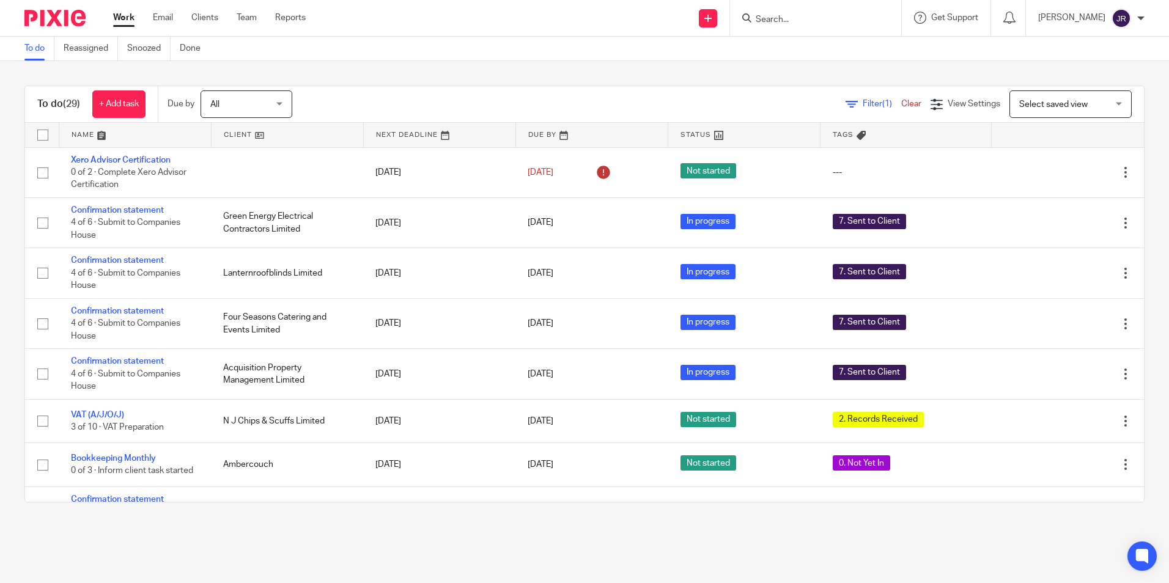 The height and width of the screenshot is (583, 1169). Describe the element at coordinates (290, 18) in the screenshot. I see `a: Reports` at that location.